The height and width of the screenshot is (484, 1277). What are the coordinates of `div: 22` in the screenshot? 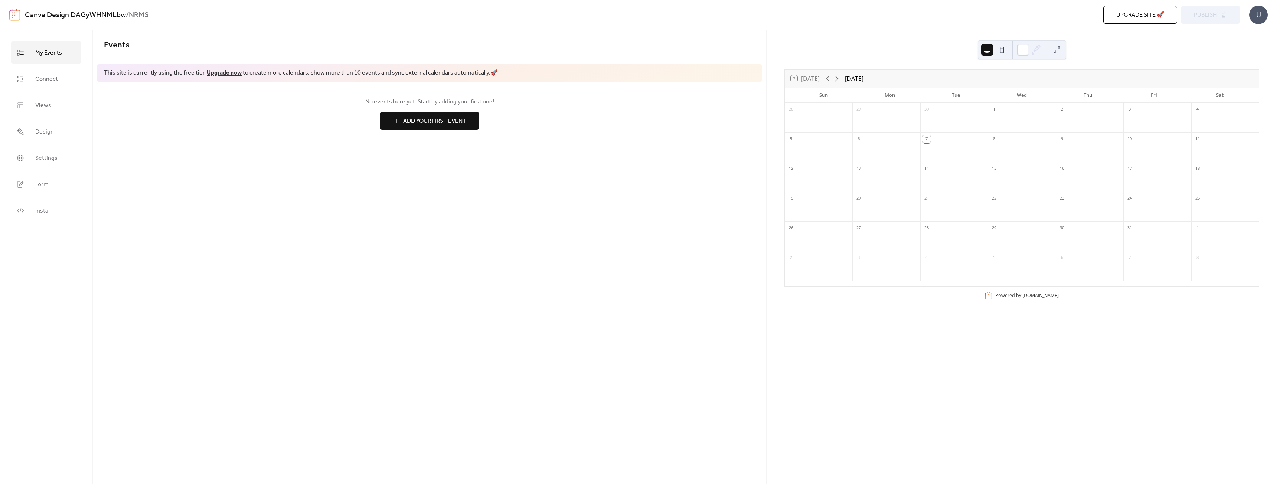 It's located at (994, 199).